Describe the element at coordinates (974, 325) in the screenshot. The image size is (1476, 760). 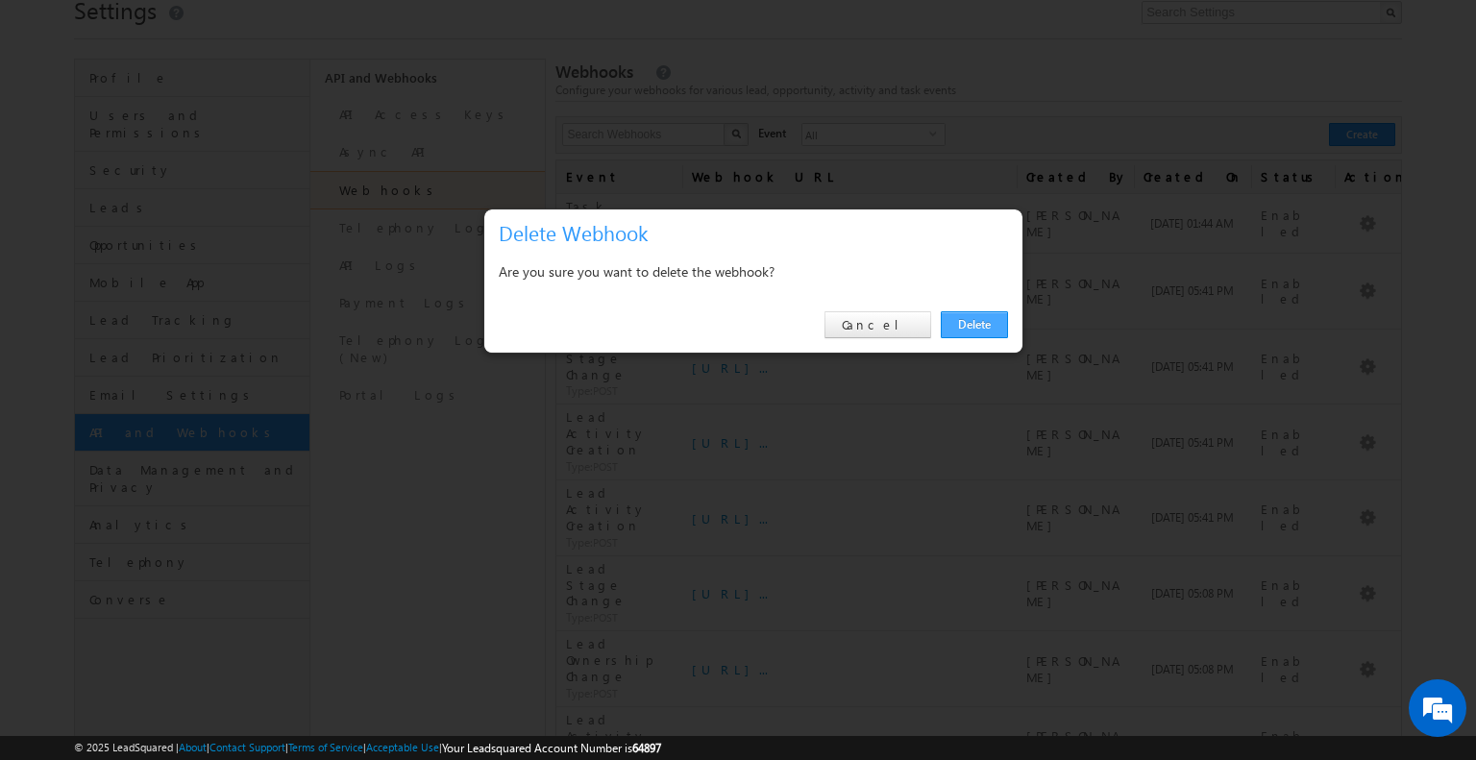
I see `a: Delete` at that location.